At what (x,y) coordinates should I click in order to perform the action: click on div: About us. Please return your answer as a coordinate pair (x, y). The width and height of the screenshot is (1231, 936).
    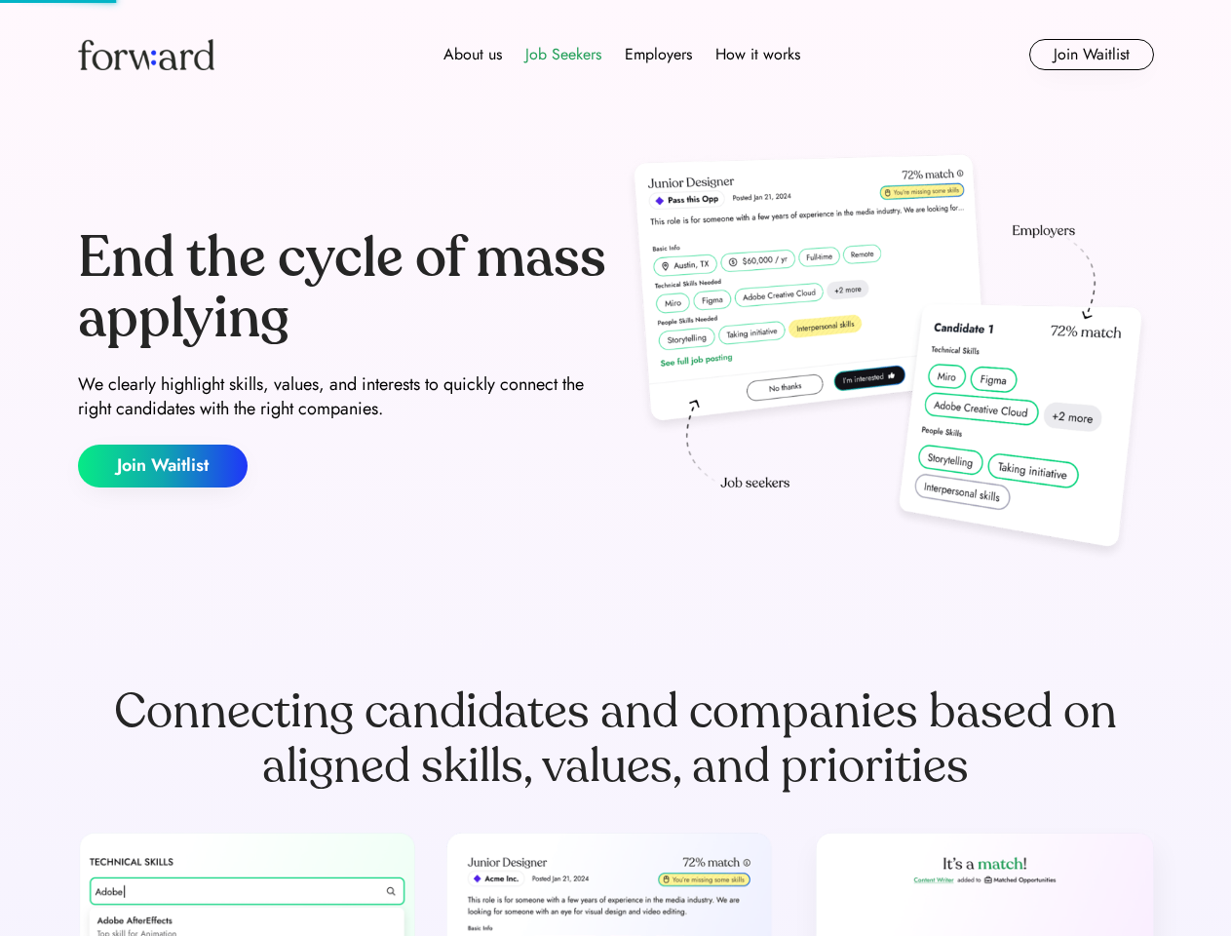
    Looking at the image, I should click on (473, 55).